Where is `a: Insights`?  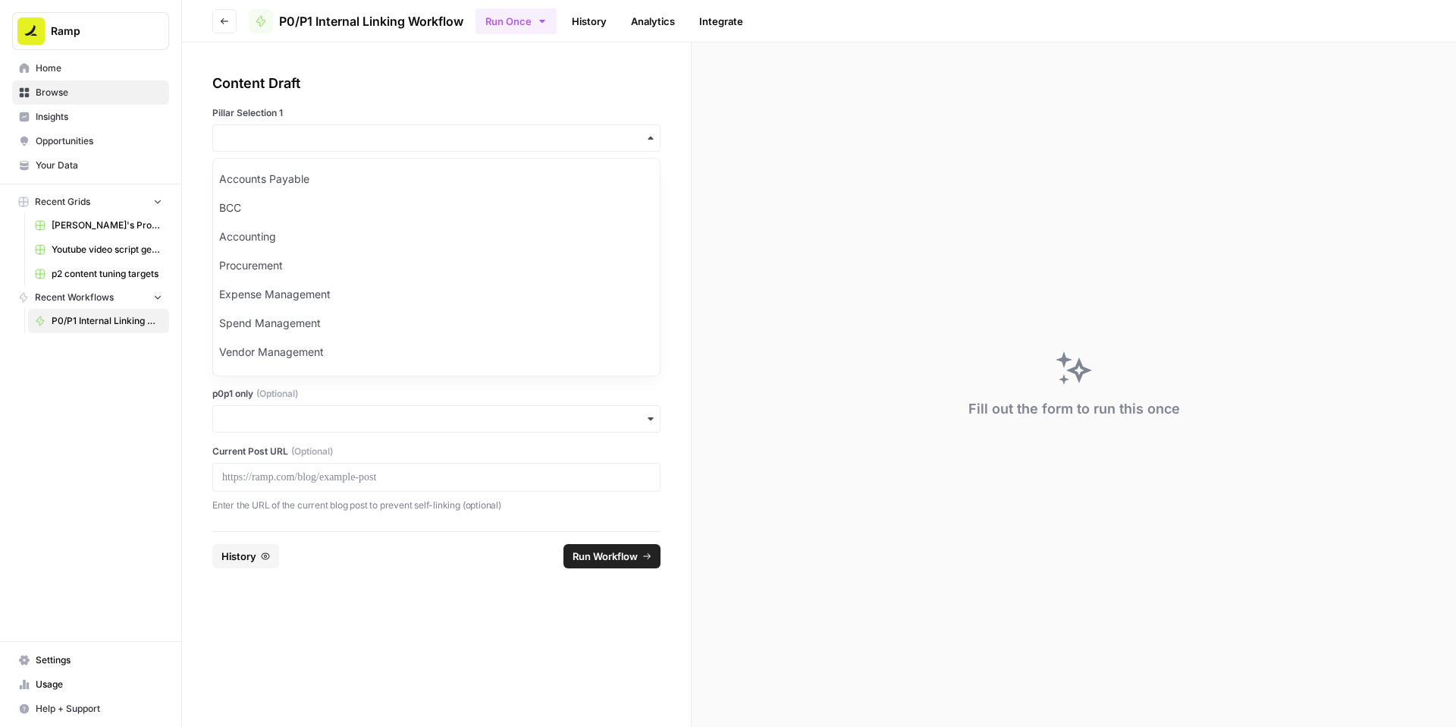 a: Insights is located at coordinates (90, 117).